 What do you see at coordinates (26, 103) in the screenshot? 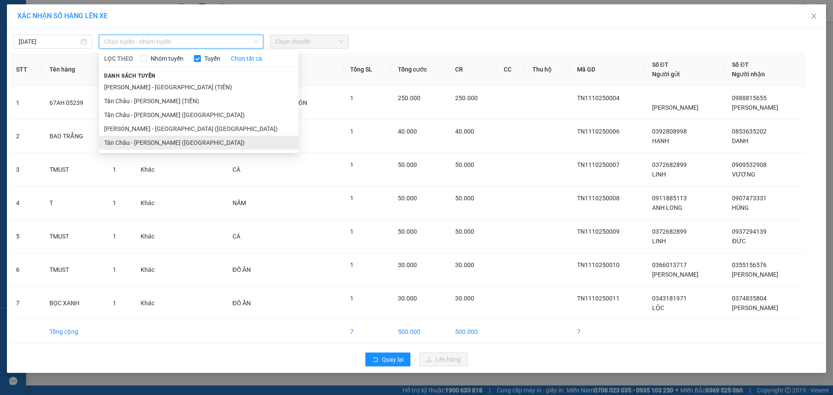
I see `td: 1` at bounding box center [26, 103].